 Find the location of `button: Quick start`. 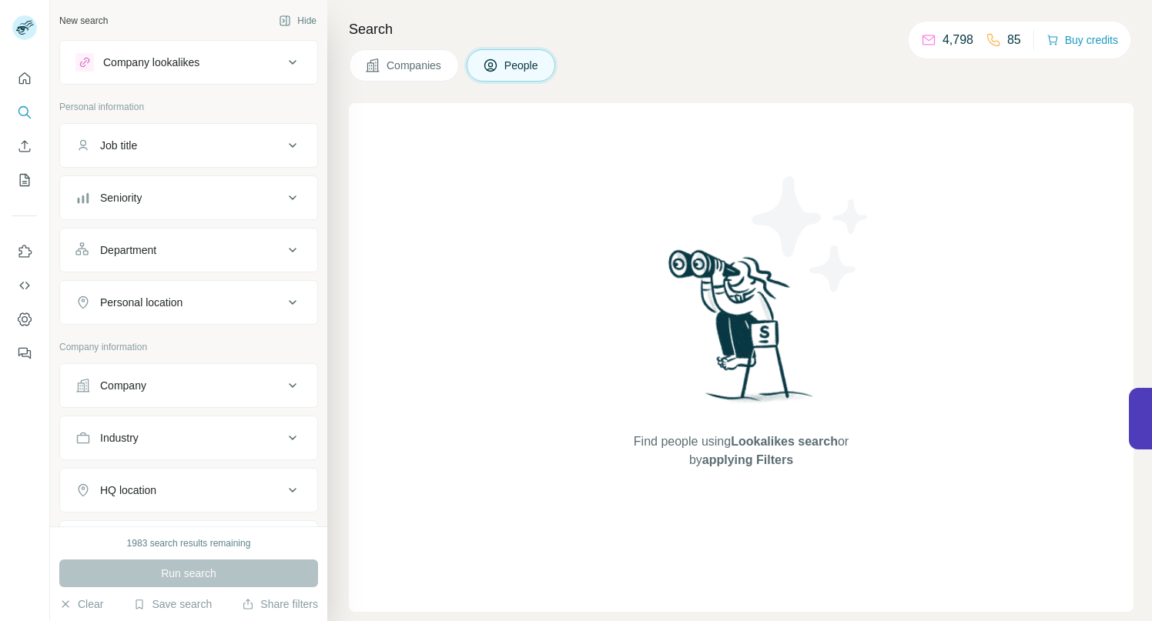

button: Quick start is located at coordinates (25, 79).